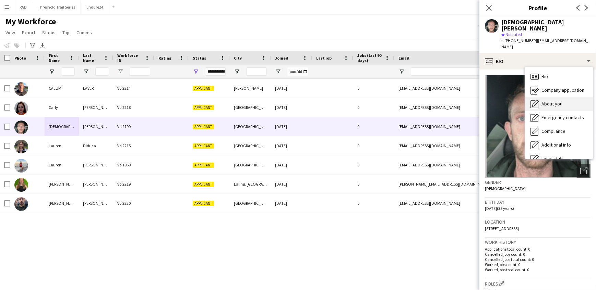 The height and width of the screenshot is (290, 596). I want to click on div: Vol2218, so click(134, 107).